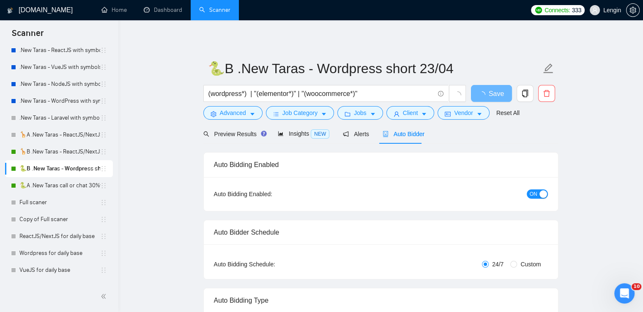 The image size is (643, 312). Describe the element at coordinates (321, 93) in the screenshot. I see `input: Search Freelance Jobs...` at that location.